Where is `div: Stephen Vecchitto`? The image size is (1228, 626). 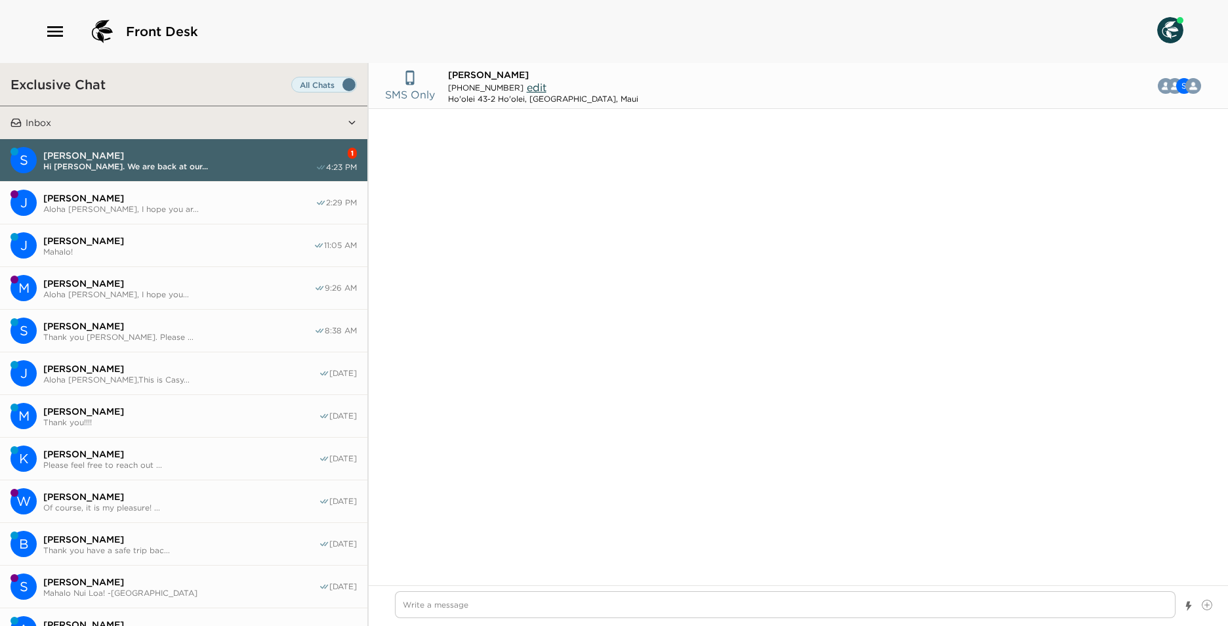
div: Stephen Vecchitto is located at coordinates (24, 586).